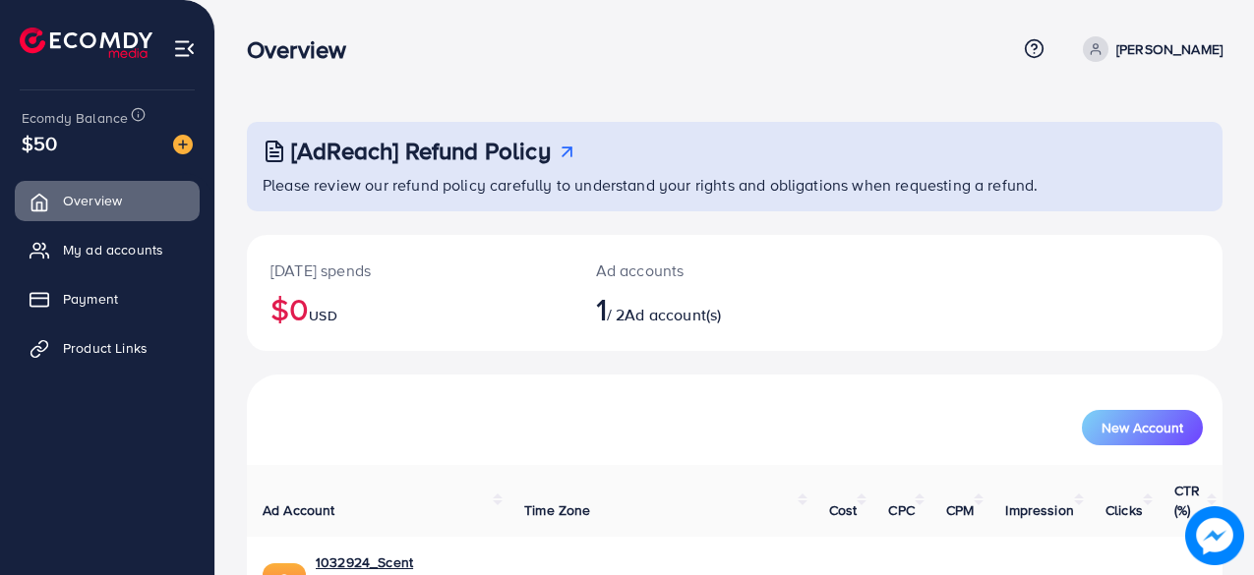 Image resolution: width=1254 pixels, height=575 pixels. Describe the element at coordinates (1142, 428) in the screenshot. I see `button: New Account` at that location.